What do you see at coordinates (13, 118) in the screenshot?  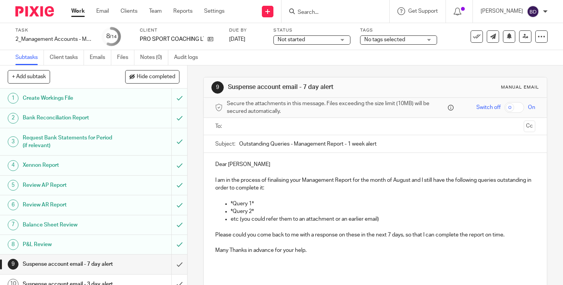 I see `div: 2` at bounding box center [13, 118].